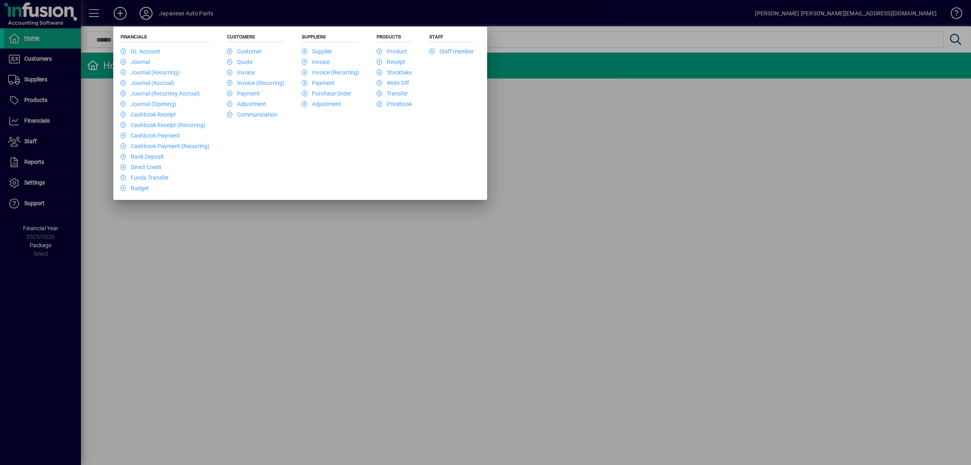 This screenshot has width=971, height=465. I want to click on a: Product, so click(391, 51).